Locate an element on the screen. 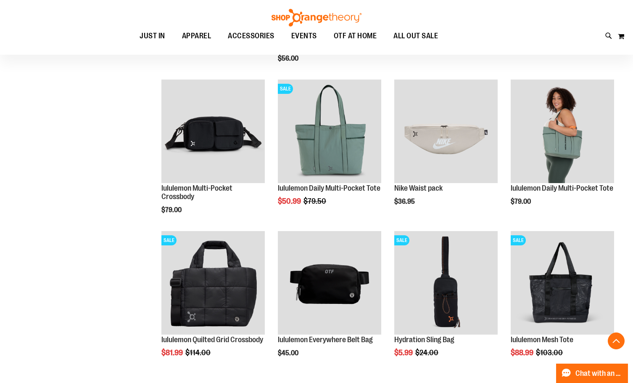 Image resolution: width=633 pixels, height=383 pixels. img: Product image for lululemon Mesh Tote is located at coordinates (563, 283).